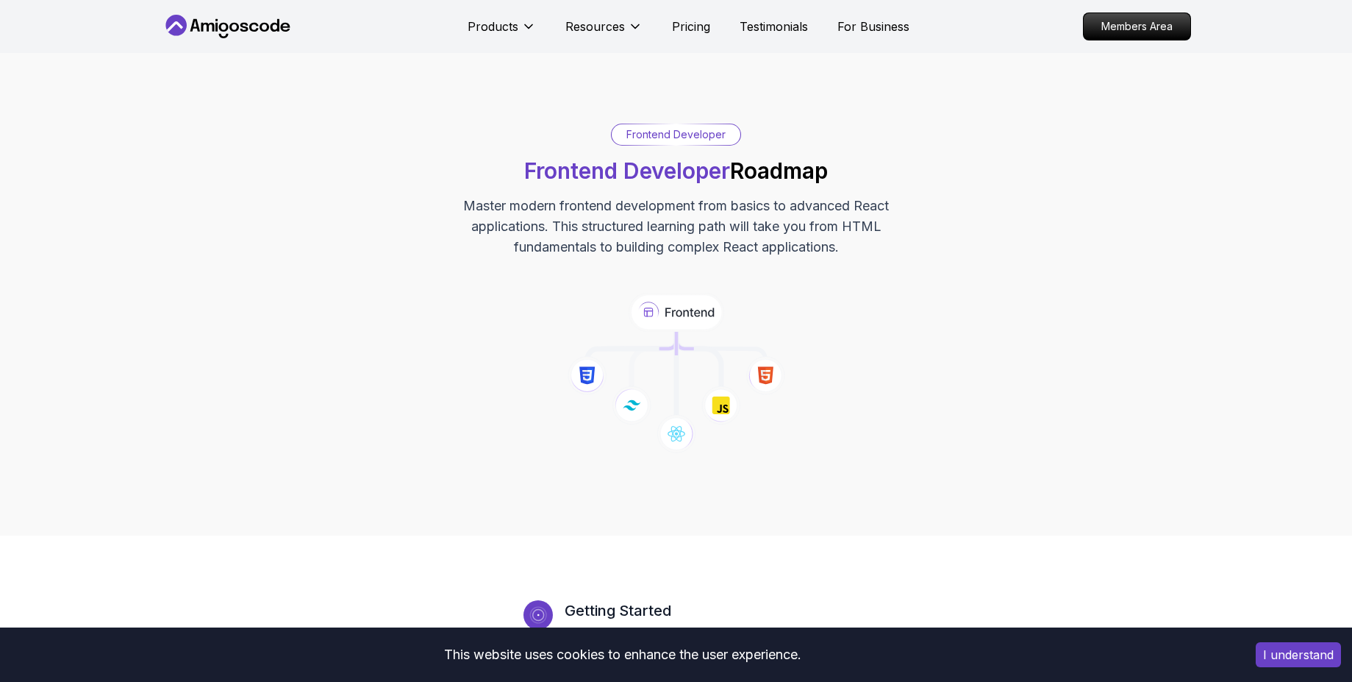 Image resolution: width=1352 pixels, height=682 pixels. Describe the element at coordinates (1137, 26) in the screenshot. I see `a: Members Area` at that location.